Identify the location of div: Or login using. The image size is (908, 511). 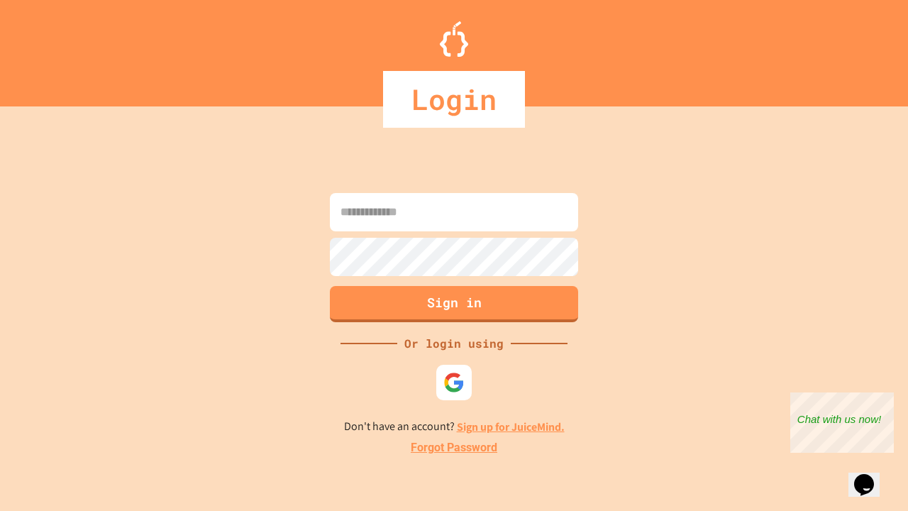
(454, 343).